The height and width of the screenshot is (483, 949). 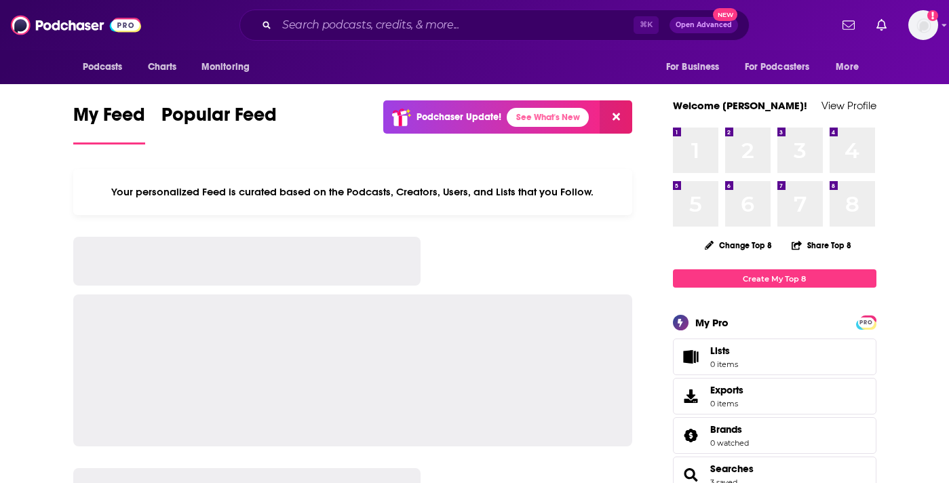 What do you see at coordinates (162, 67) in the screenshot?
I see `a: Charts` at bounding box center [162, 67].